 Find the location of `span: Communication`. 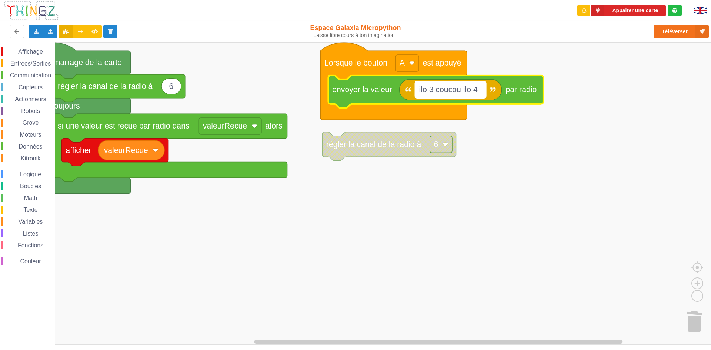

span: Communication is located at coordinates (30, 75).